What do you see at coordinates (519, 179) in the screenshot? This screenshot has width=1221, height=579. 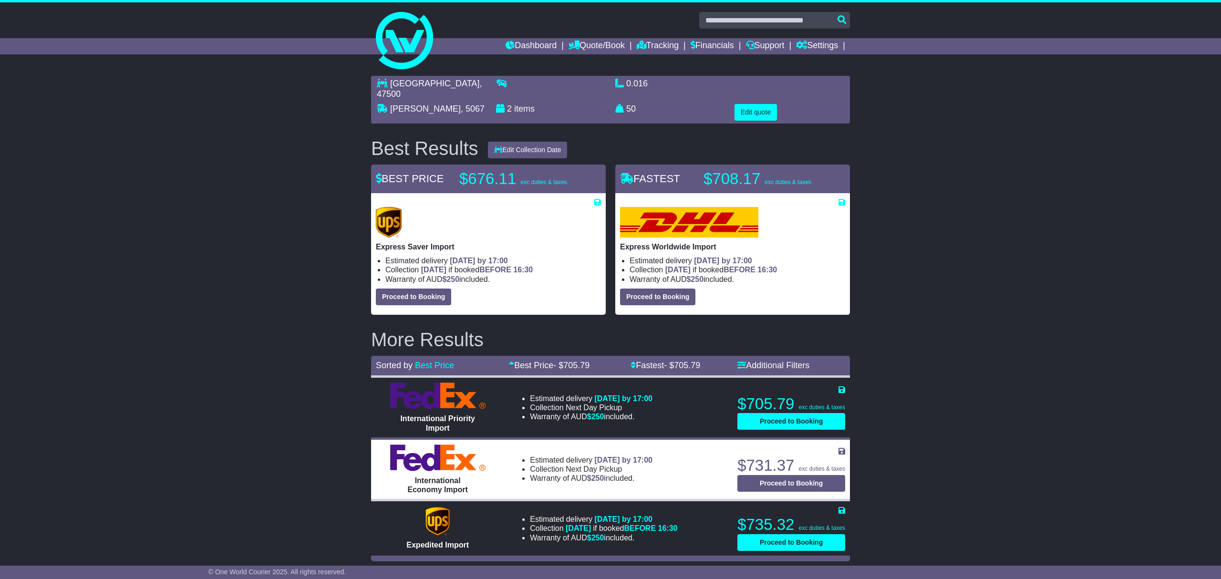 I see `p: $676.11` at bounding box center [519, 179].